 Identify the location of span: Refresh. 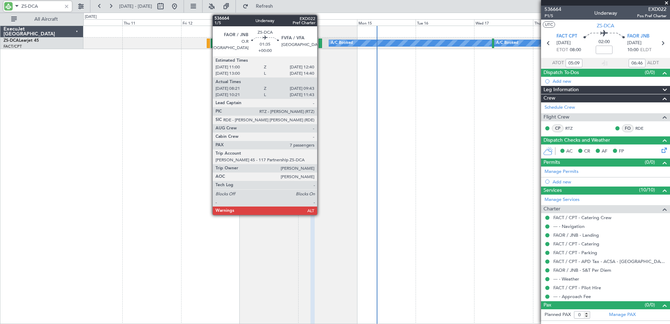
(264, 6).